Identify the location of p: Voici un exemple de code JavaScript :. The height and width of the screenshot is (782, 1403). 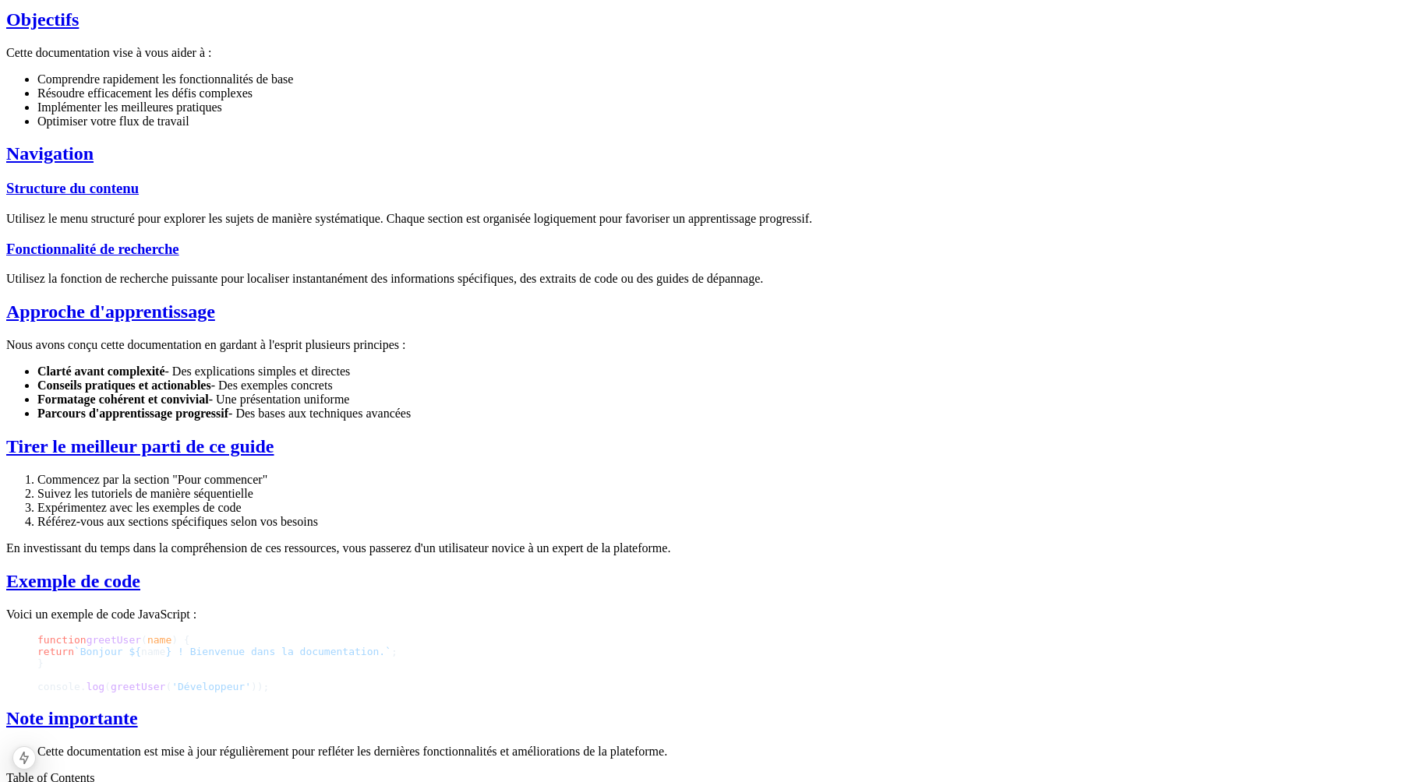
(701, 615).